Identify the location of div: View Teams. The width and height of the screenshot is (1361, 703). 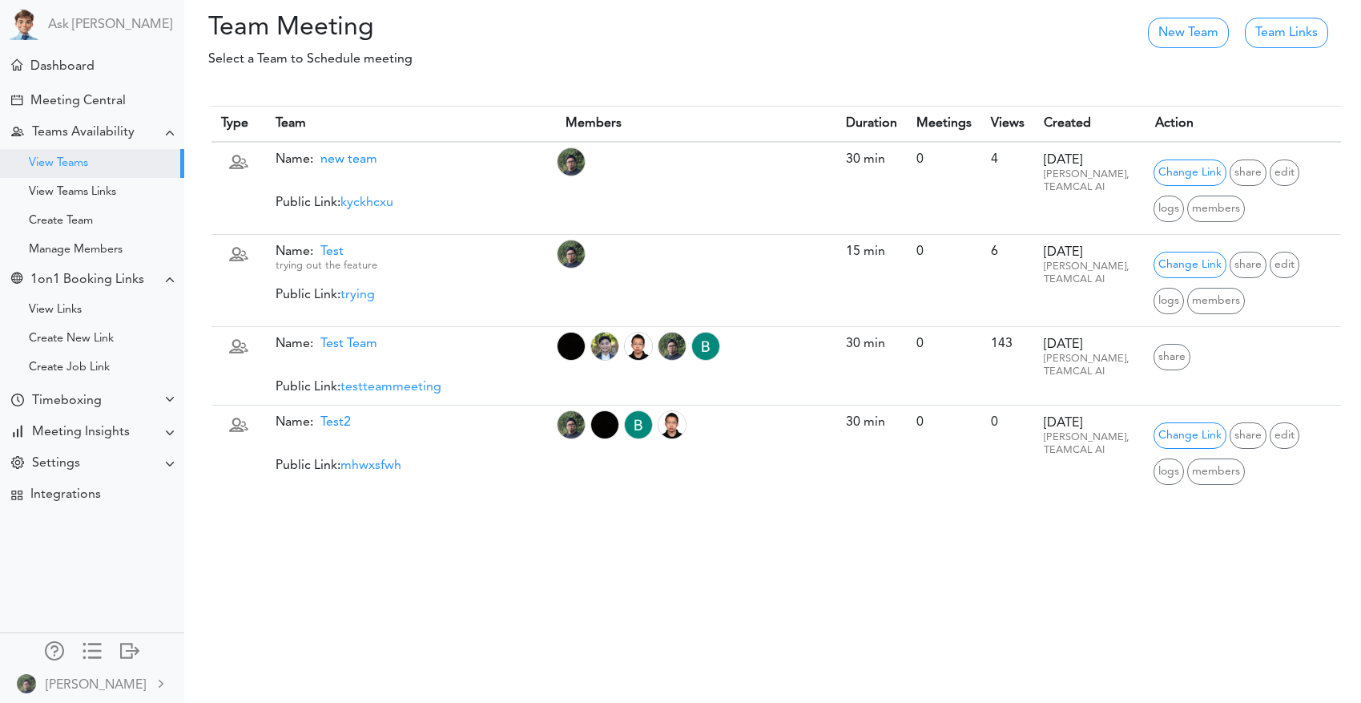
(58, 163).